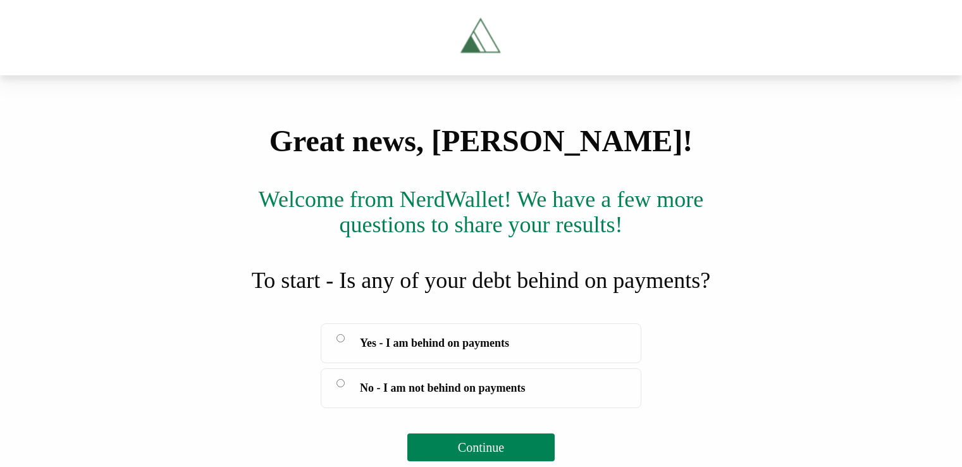  What do you see at coordinates (481, 212) in the screenshot?
I see `div: Welcome from NerdWallet! We have a few more questions to share your results!` at bounding box center [481, 212].